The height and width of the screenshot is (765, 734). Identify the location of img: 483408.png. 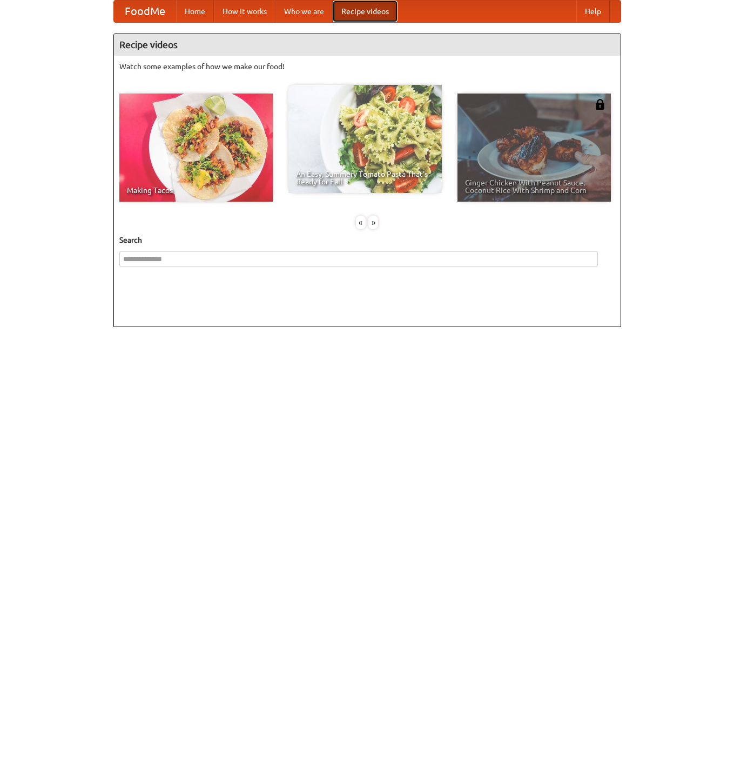
(600, 104).